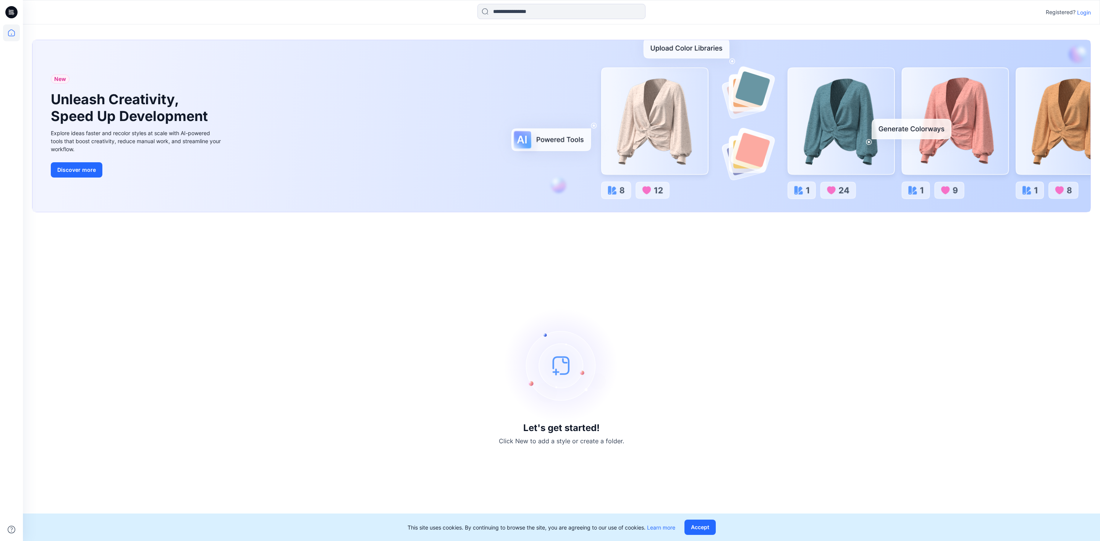  What do you see at coordinates (561, 441) in the screenshot?
I see `p: Click New to add a style or create a folder.` at bounding box center [561, 441].